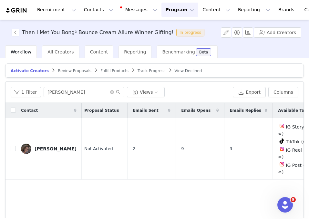 The width and height of the screenshot is (309, 219). Describe the element at coordinates (146, 92) in the screenshot. I see `button: Views` at that location.